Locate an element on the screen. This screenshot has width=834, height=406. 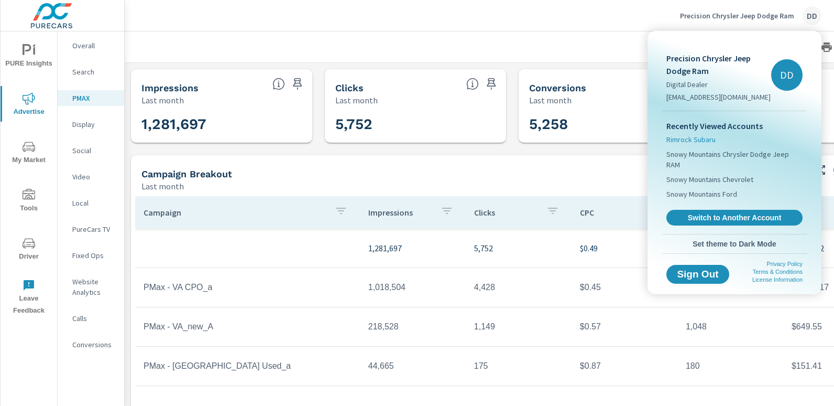
span: Snowy Mountains Chevrolet is located at coordinates (710, 179).